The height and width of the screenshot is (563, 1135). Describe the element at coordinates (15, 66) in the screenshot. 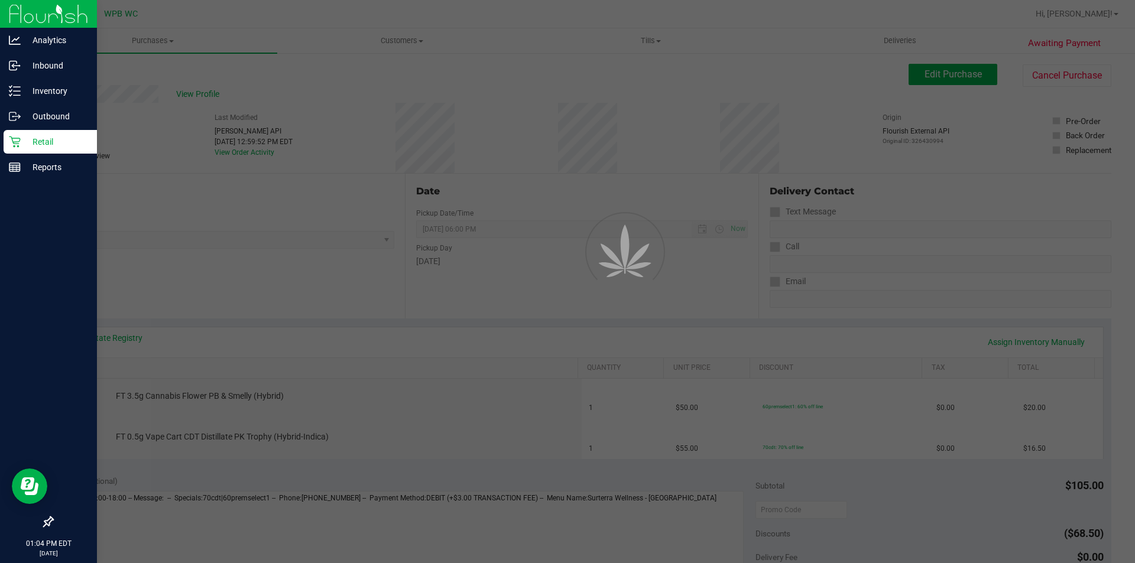

I see `inline-svg: Inbound` at that location.